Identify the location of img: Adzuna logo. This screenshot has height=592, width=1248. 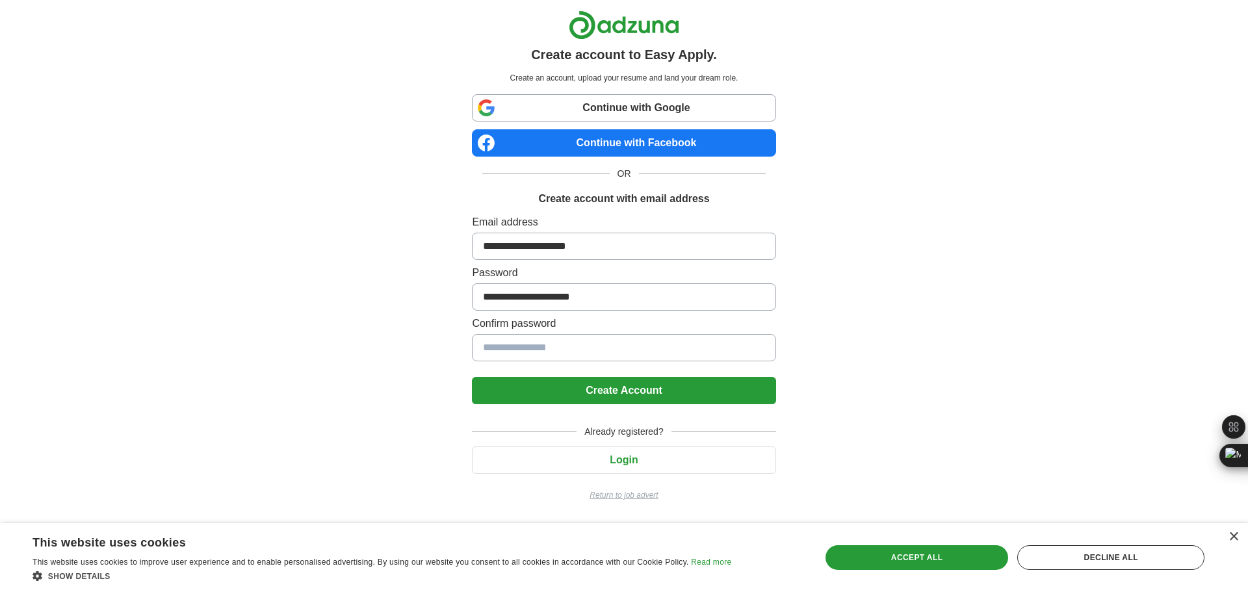
(624, 25).